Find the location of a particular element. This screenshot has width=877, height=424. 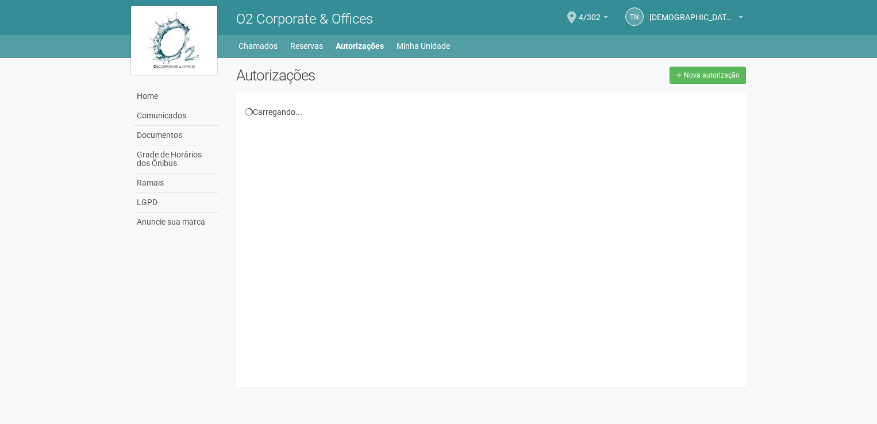

img: logo.jpg is located at coordinates (174, 40).